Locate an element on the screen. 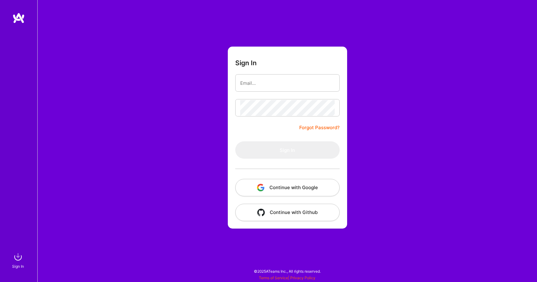 The height and width of the screenshot is (282, 537). a: Privacy Policy is located at coordinates (302, 278).